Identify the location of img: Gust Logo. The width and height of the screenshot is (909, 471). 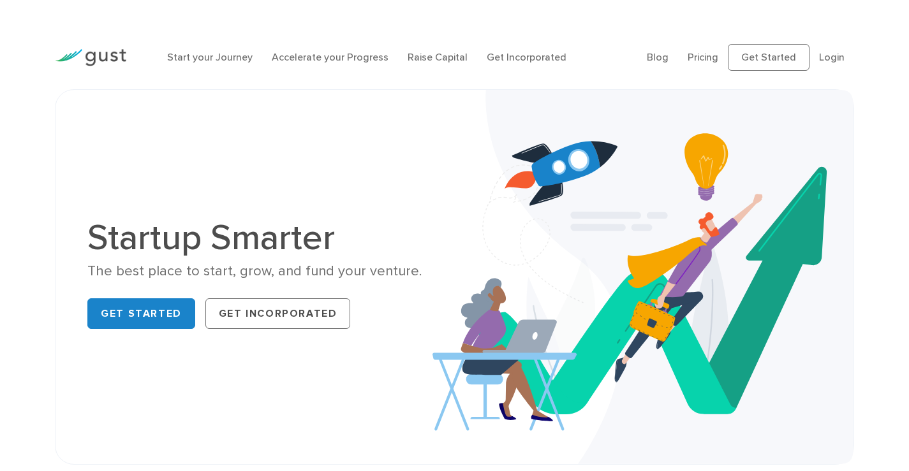
(91, 57).